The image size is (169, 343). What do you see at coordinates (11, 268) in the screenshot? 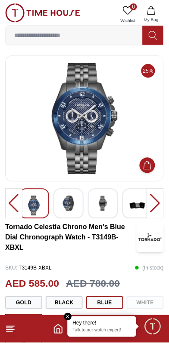
I see `span: SKU :` at bounding box center [11, 268].